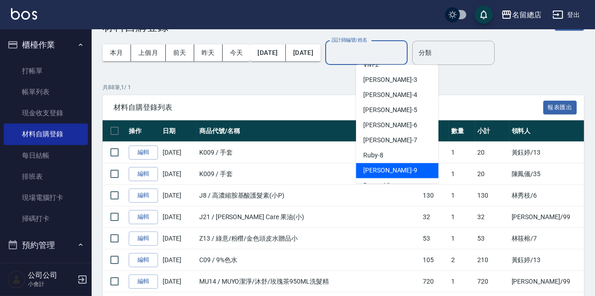  Describe the element at coordinates (371, 65) in the screenshot. I see `span: Vivi -2` at that location.